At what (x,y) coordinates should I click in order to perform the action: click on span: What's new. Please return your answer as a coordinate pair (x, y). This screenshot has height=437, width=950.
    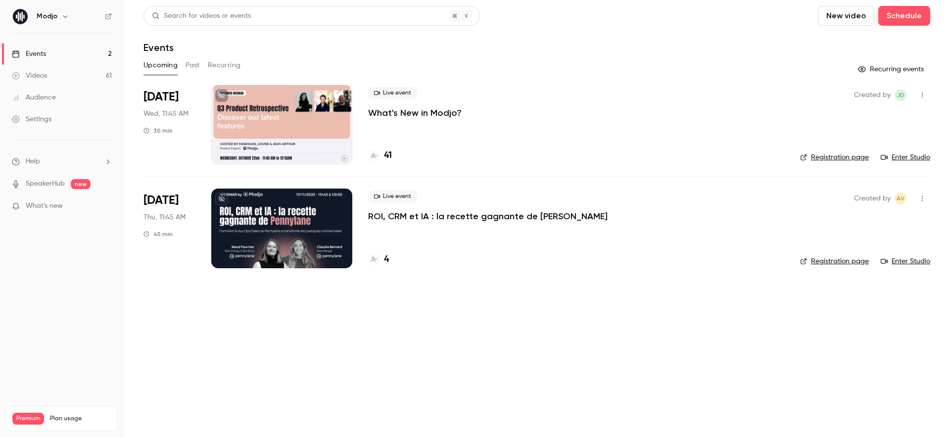
    Looking at the image, I should click on (44, 206).